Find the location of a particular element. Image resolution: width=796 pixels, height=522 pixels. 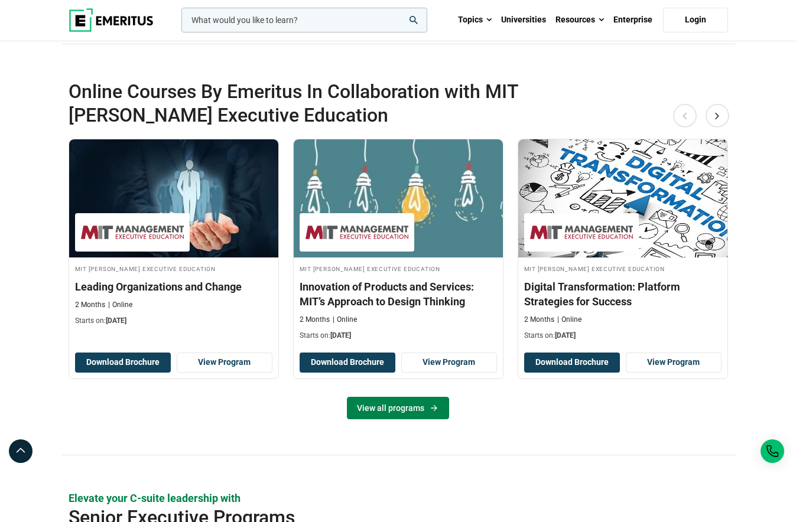

button: Next is located at coordinates (717, 116).